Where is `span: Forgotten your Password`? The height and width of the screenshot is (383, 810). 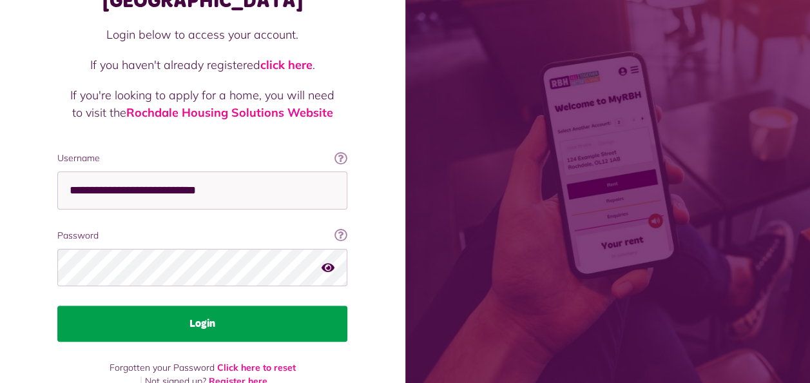 span: Forgotten your Password is located at coordinates (162, 367).